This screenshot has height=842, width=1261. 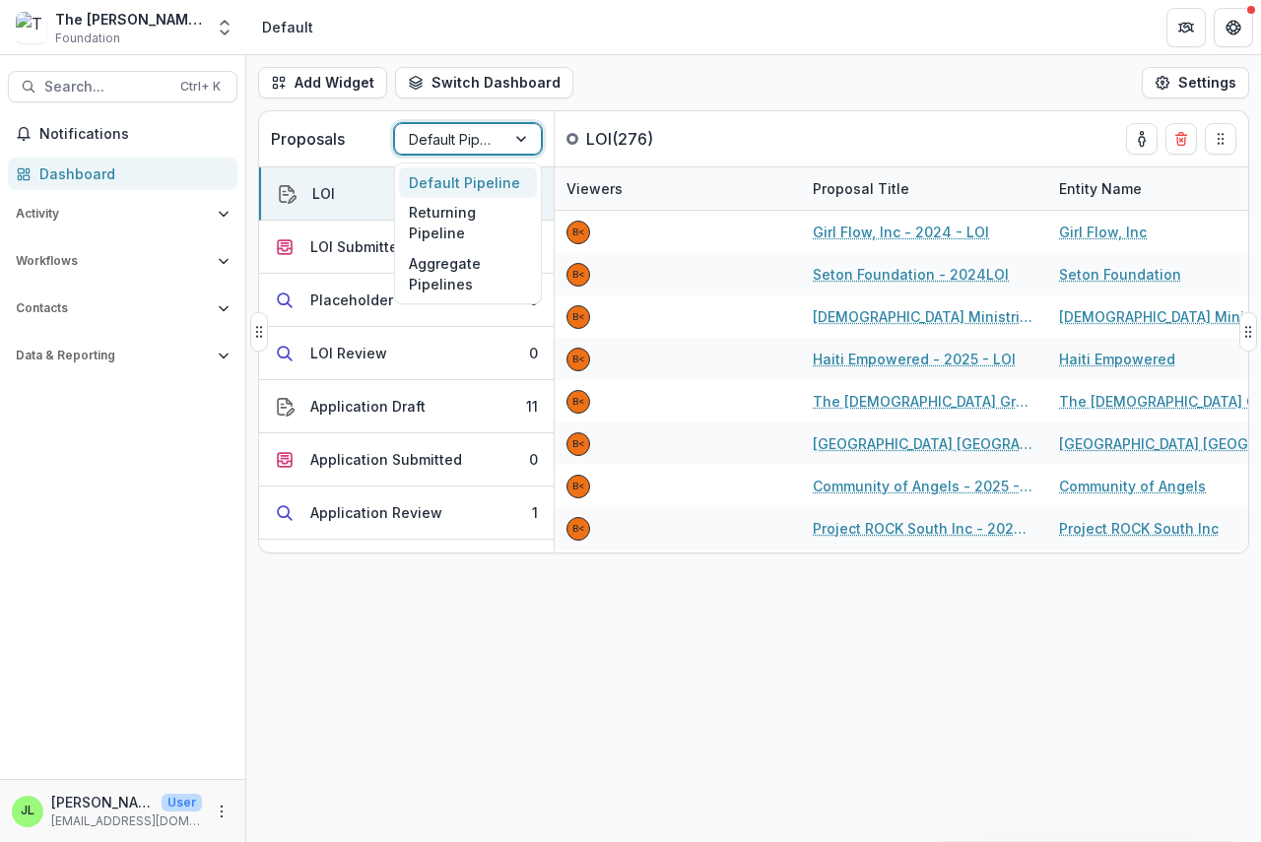 What do you see at coordinates (112, 308) in the screenshot?
I see `span: Contacts` at bounding box center [112, 308].